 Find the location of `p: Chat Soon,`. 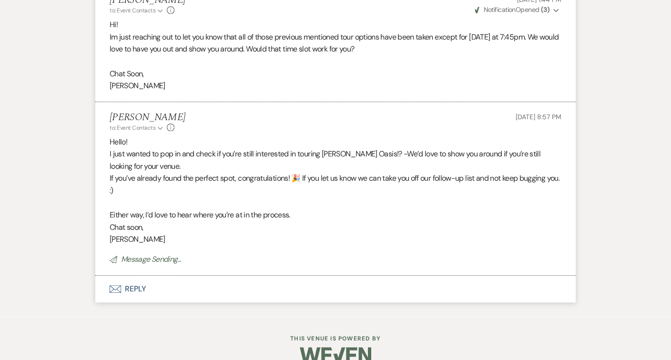

p: Chat Soon, is located at coordinates (336, 74).